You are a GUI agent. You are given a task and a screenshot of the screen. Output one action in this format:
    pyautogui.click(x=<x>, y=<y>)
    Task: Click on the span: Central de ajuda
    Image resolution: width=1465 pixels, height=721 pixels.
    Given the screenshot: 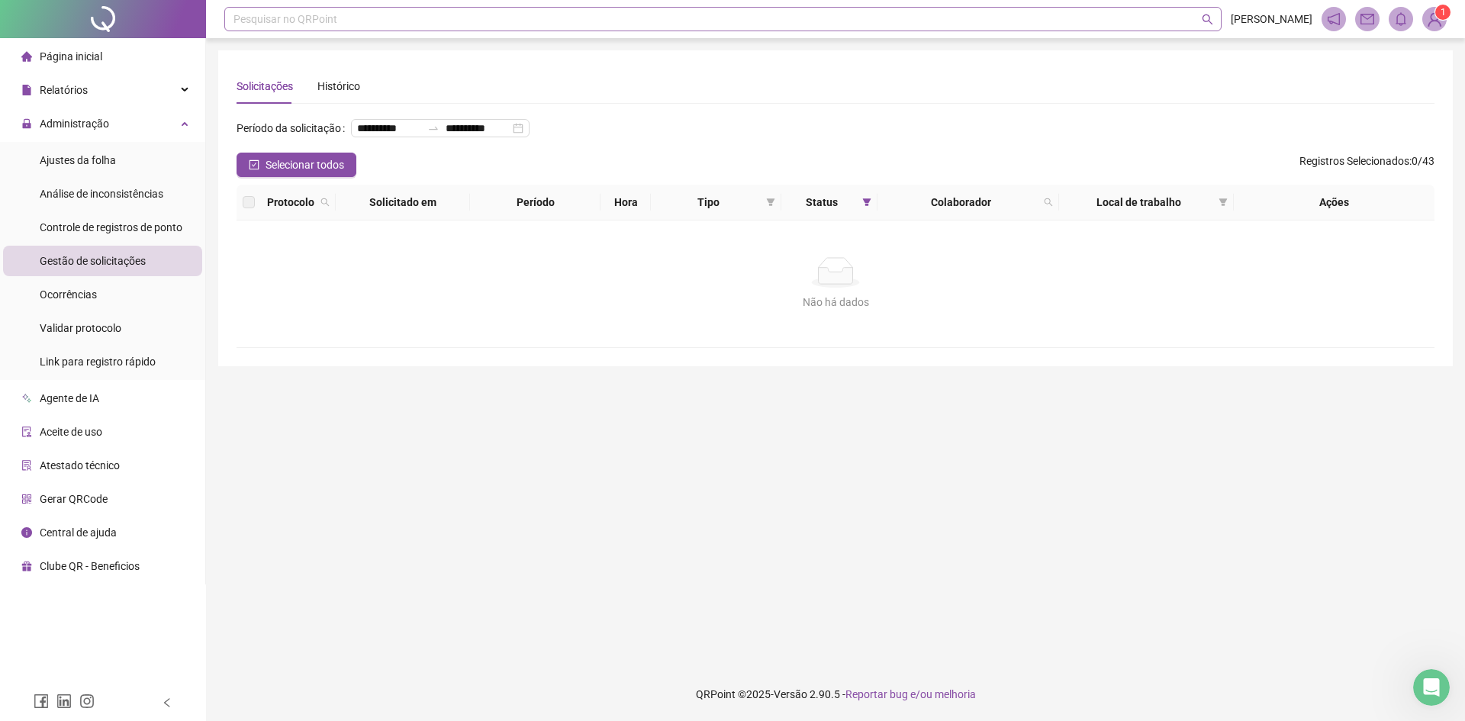 What is the action you would take?
    pyautogui.click(x=78, y=532)
    